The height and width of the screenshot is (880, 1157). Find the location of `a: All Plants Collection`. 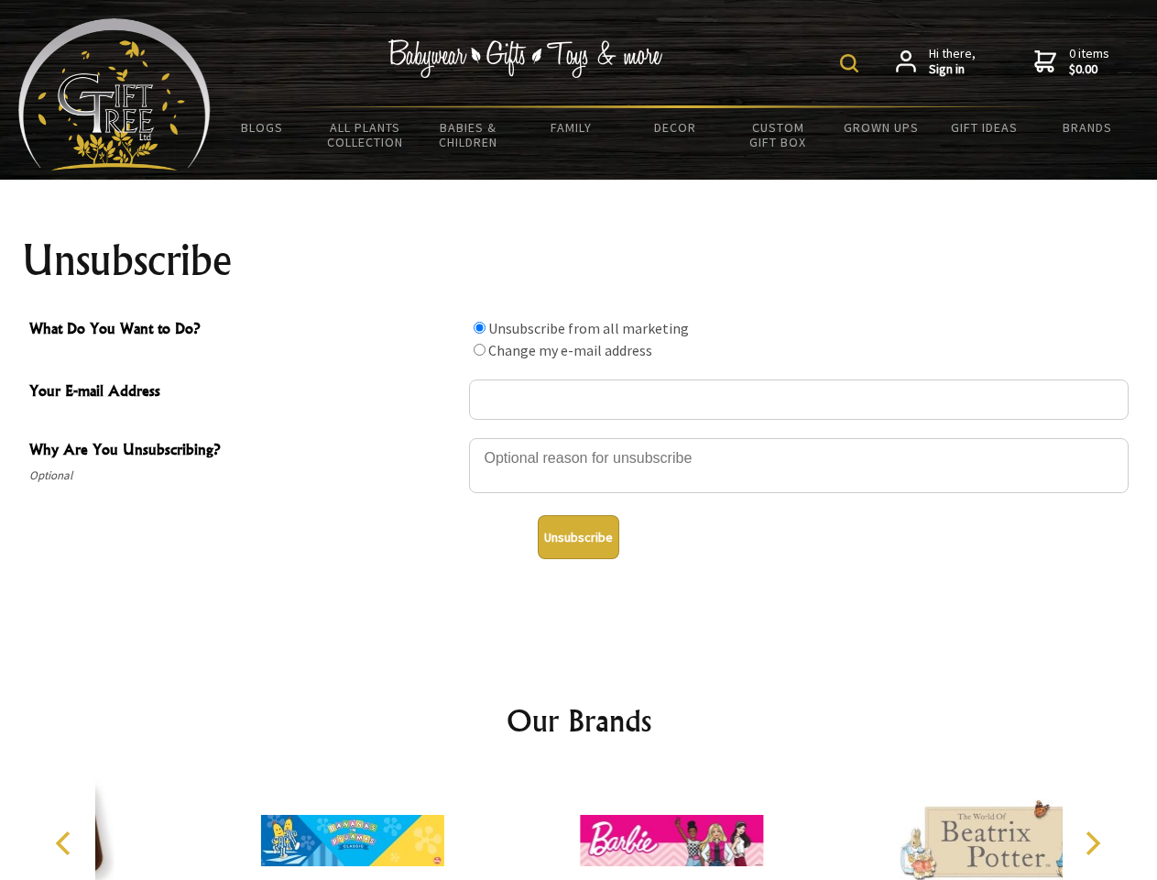

a: All Plants Collection is located at coordinates (366, 135).